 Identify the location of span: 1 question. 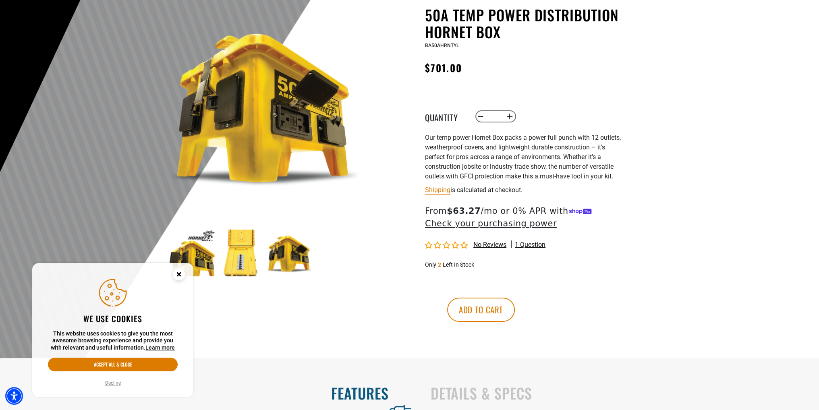
(530, 245).